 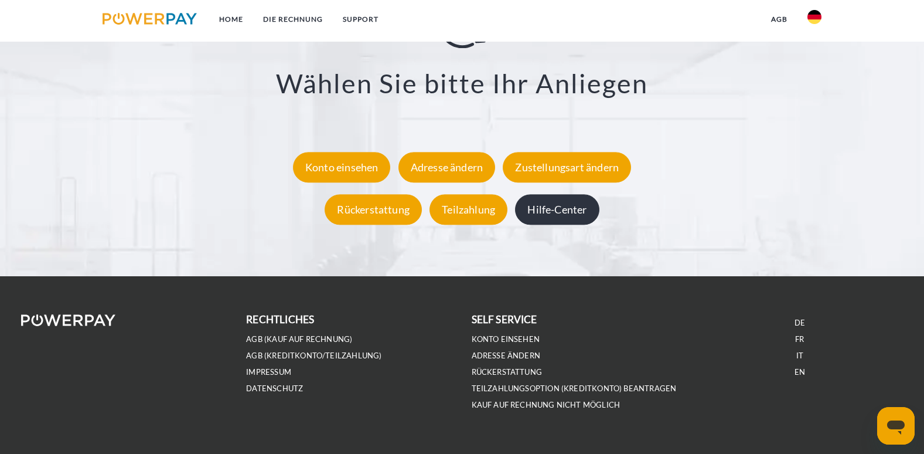 I want to click on a: DE, so click(x=800, y=322).